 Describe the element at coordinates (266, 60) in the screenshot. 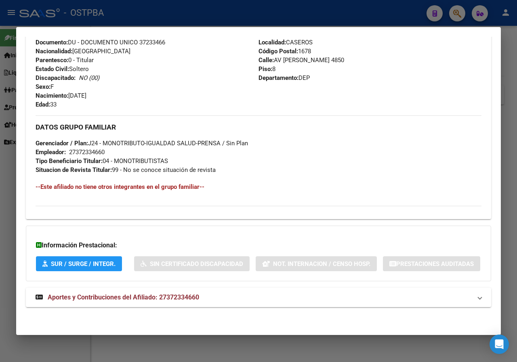

I see `strong: Calle:` at that location.